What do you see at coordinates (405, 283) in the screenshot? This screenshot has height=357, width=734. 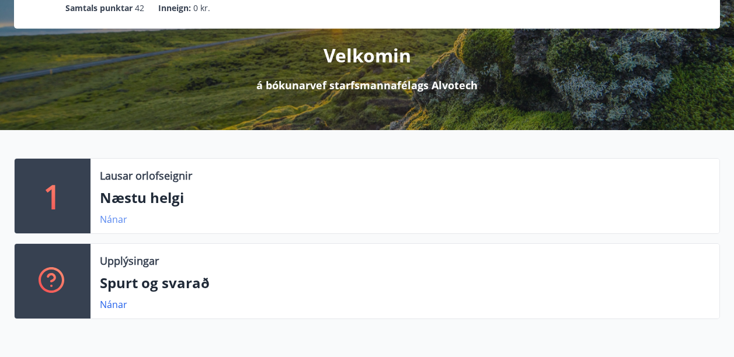 I see `p: Spurt og svarað` at bounding box center [405, 283].